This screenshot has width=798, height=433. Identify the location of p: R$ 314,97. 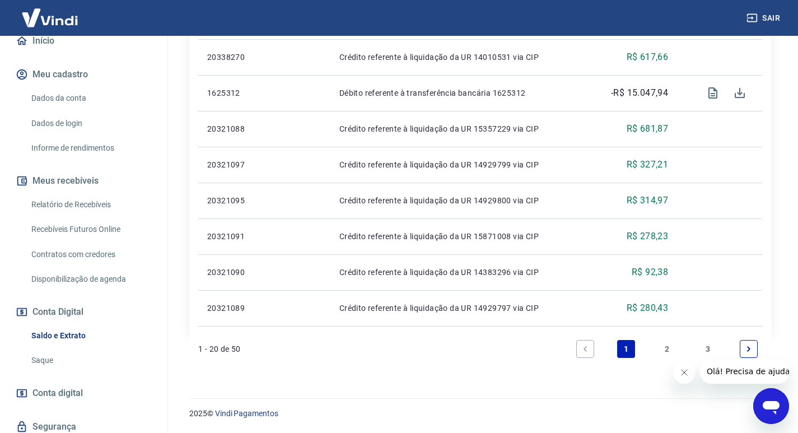
(647, 200).